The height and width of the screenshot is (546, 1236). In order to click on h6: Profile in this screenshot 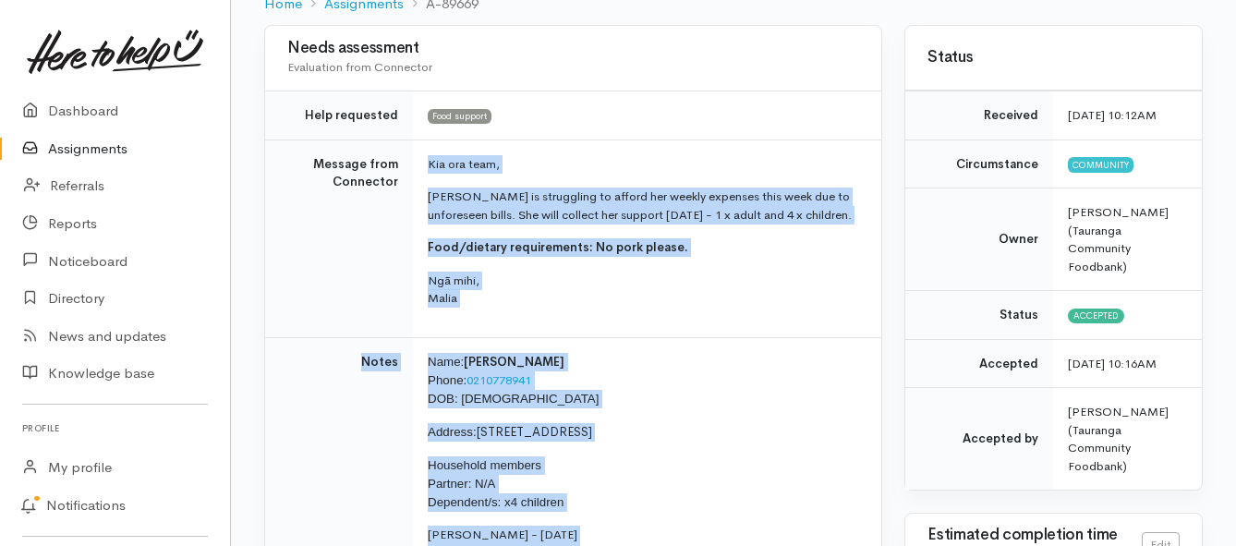, I will do `click(115, 428)`.